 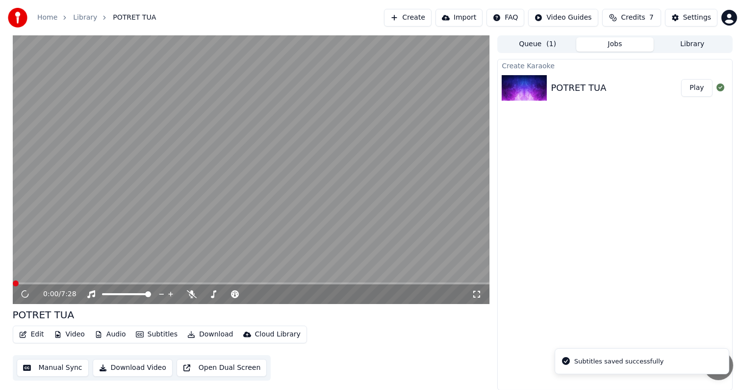 What do you see at coordinates (505, 18) in the screenshot?
I see `button: FAQ` at bounding box center [505, 18].